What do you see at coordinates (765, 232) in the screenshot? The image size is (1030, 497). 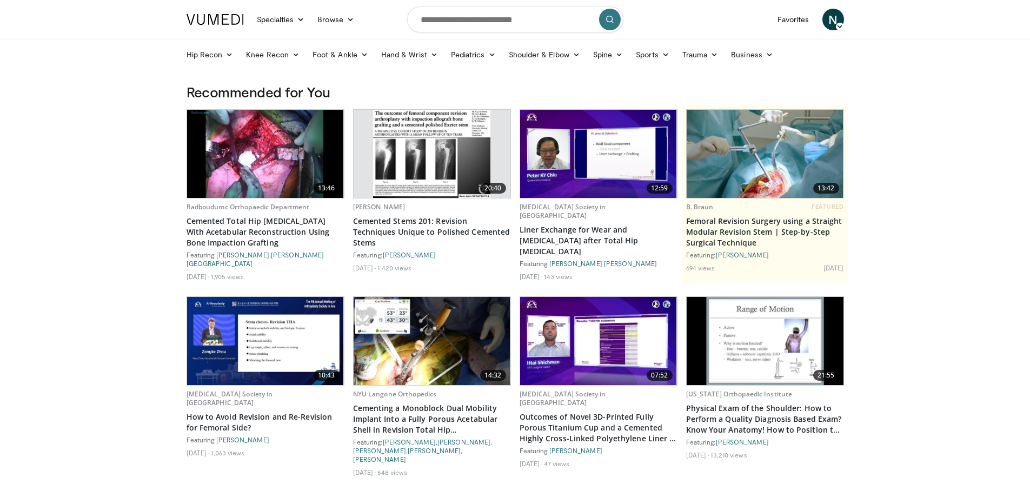 I see `a: Femoral Revision Surgery using a Straight Modular Revision Stem | Step-by-Step Surgical Technique` at bounding box center [765, 232].